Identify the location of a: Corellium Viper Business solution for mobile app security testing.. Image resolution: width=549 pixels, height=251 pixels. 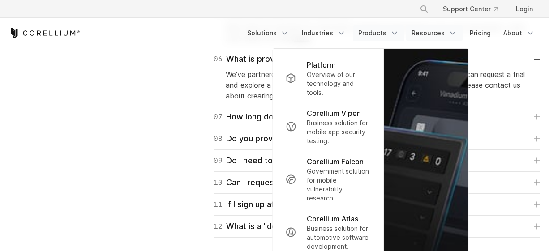
(328, 127).